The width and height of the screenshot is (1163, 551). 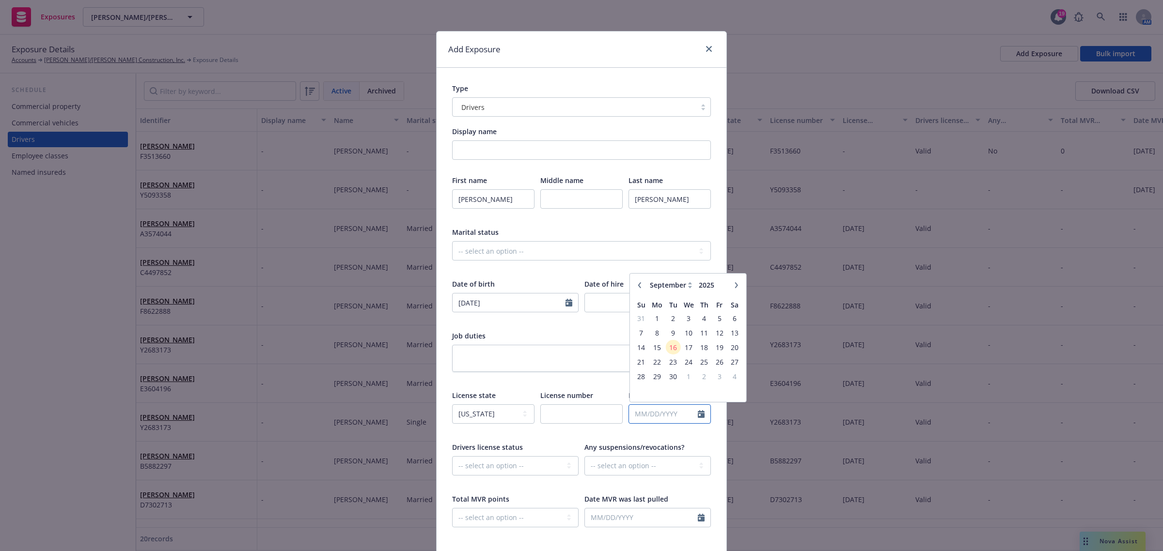 What do you see at coordinates (689, 333) in the screenshot?
I see `span: 10` at bounding box center [689, 333].